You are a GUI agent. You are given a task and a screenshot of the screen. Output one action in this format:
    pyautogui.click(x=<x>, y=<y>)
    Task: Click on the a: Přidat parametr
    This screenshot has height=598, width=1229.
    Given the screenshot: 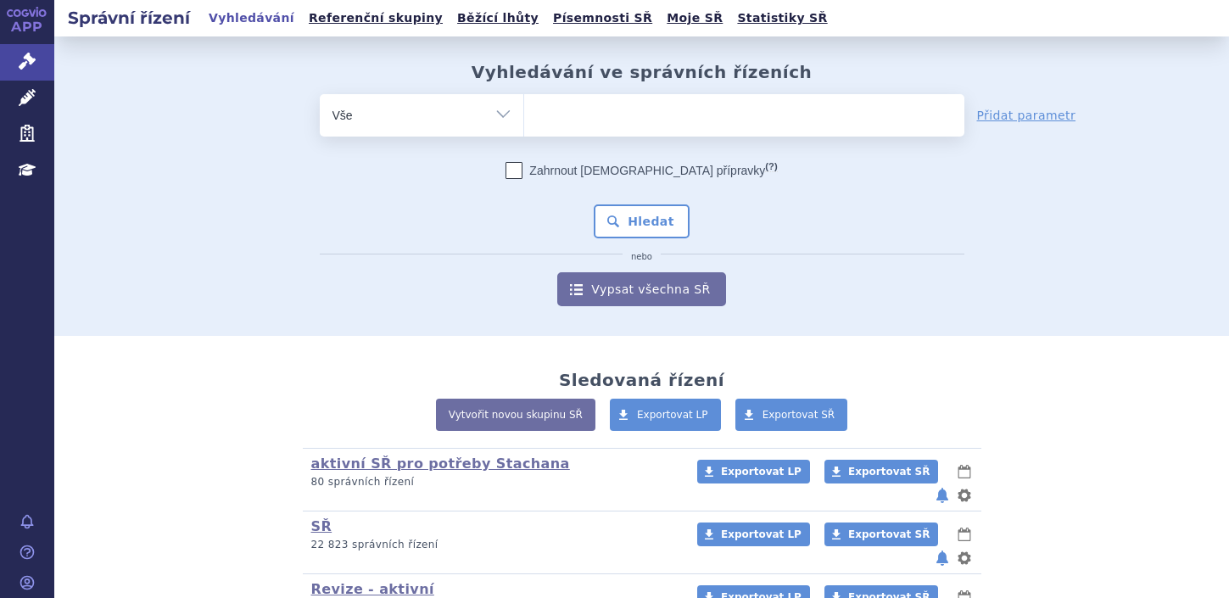 What is the action you would take?
    pyautogui.click(x=1026, y=115)
    